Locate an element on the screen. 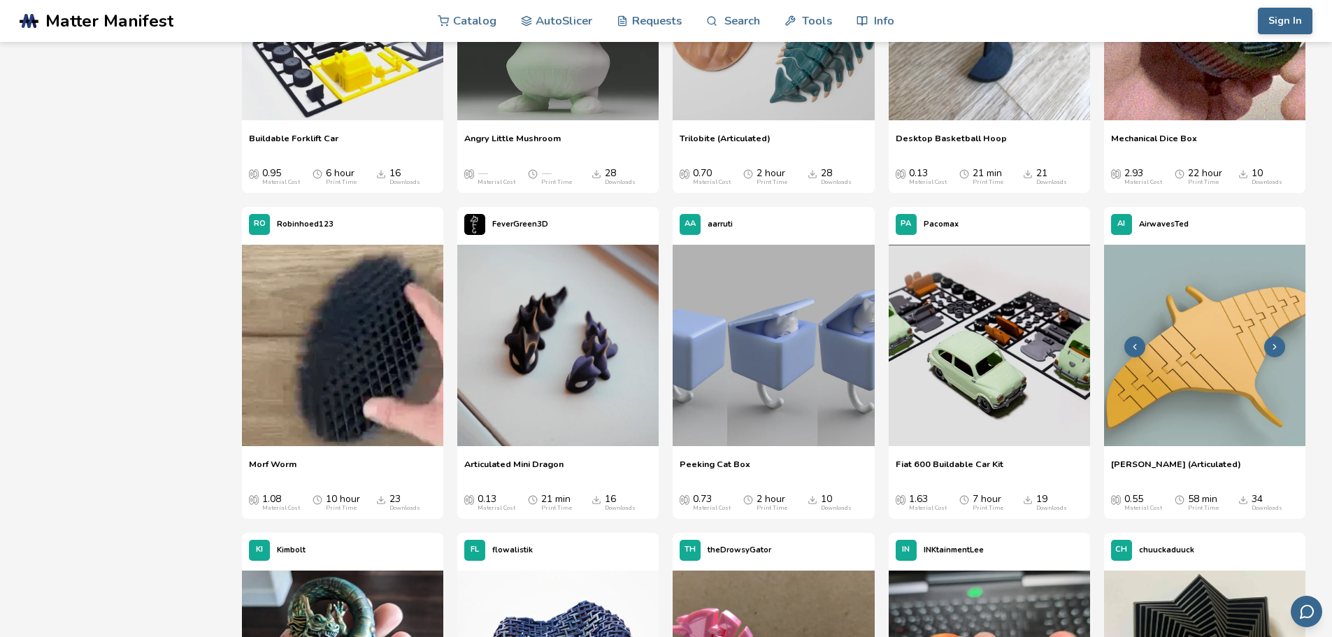 The width and height of the screenshot is (1332, 637). span: KI is located at coordinates (259, 550).